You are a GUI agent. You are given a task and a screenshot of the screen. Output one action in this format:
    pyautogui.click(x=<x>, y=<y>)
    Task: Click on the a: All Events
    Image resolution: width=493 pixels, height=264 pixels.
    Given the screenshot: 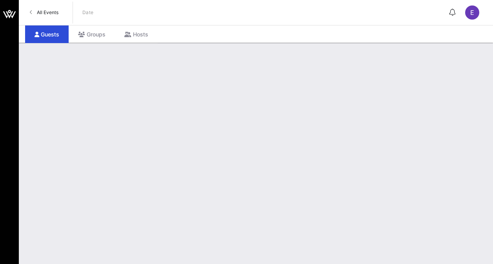 What is the action you would take?
    pyautogui.click(x=44, y=13)
    